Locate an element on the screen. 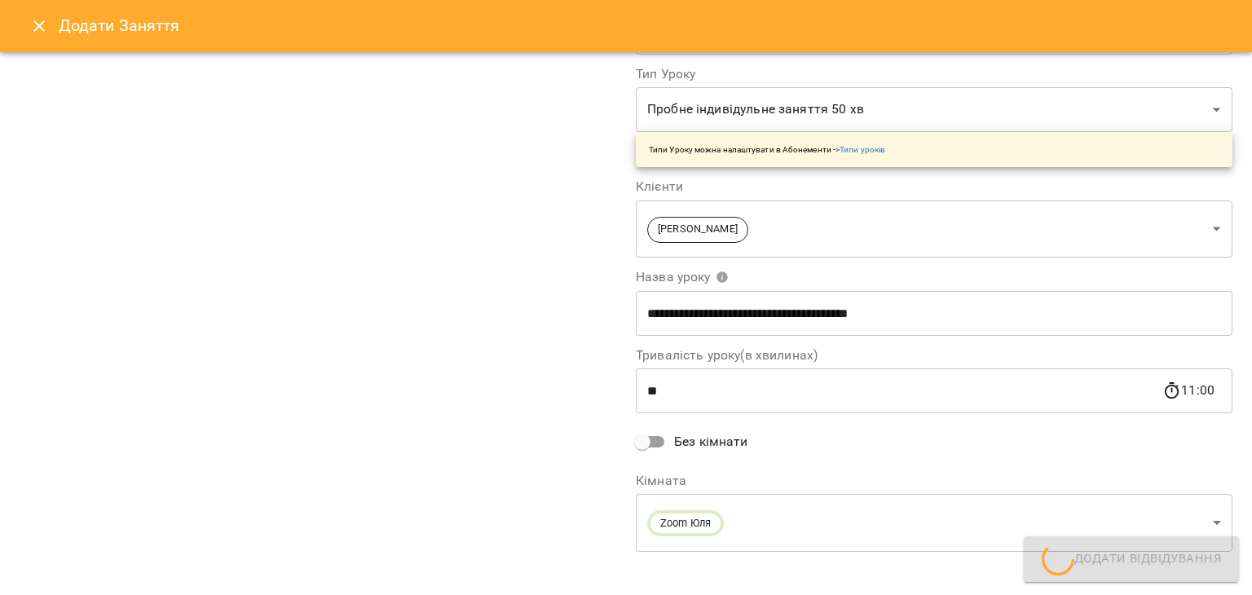  div: Zoom Юля is located at coordinates (934, 523).